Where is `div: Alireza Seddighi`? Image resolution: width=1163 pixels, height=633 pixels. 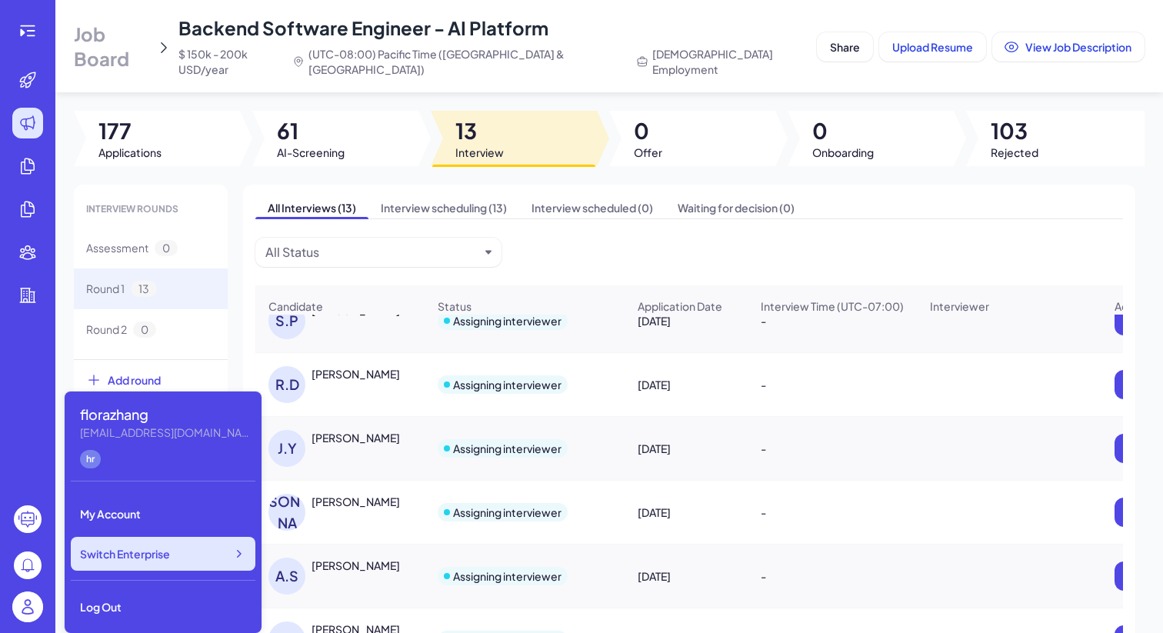 div: Alireza Seddighi is located at coordinates (355, 565).